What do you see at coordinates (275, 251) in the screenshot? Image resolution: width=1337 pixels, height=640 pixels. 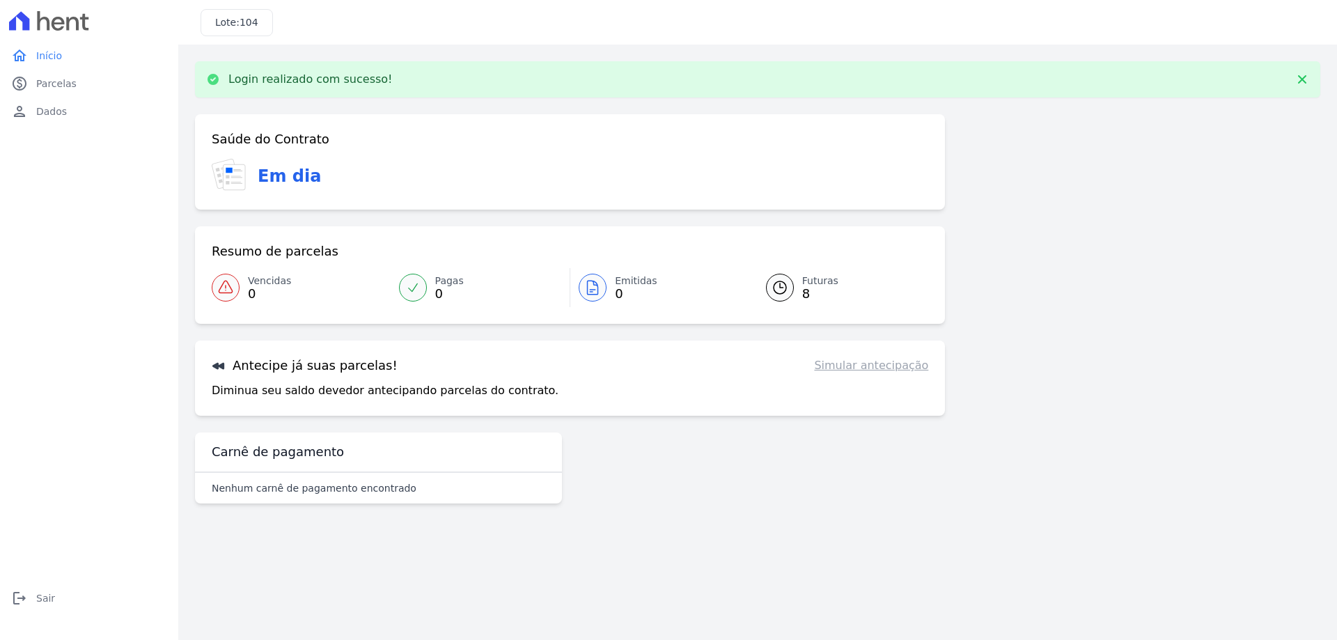 I see `h3: Resumo de parcelas` at bounding box center [275, 251].